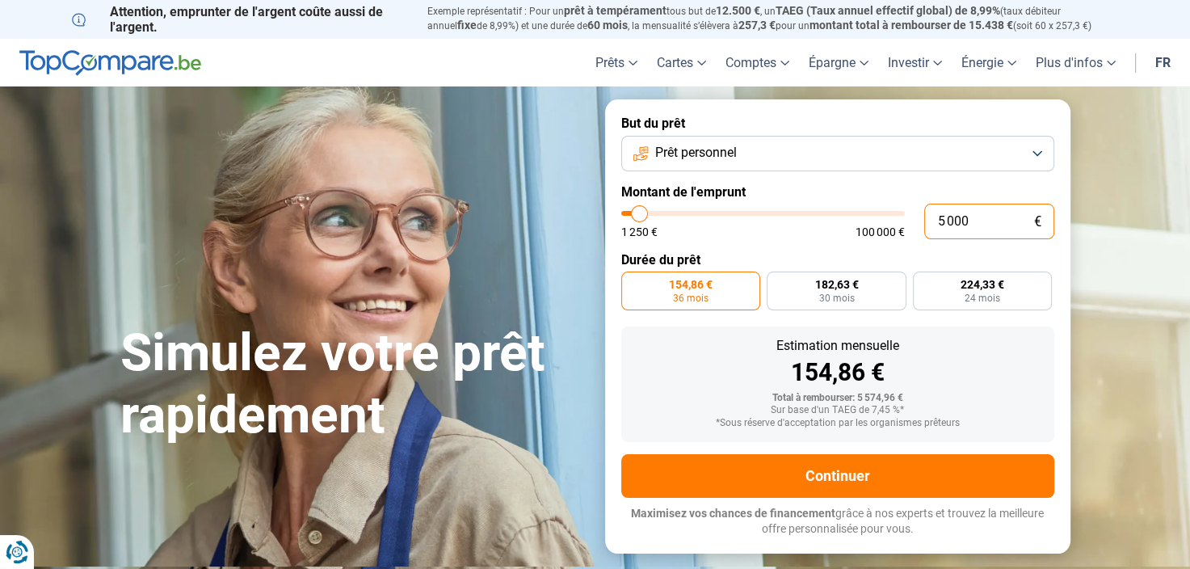 The image size is (1190, 569). Describe the element at coordinates (838, 423) in the screenshot. I see `div: *Sous réserve d'acceptation par les organismes prêteurs` at that location.